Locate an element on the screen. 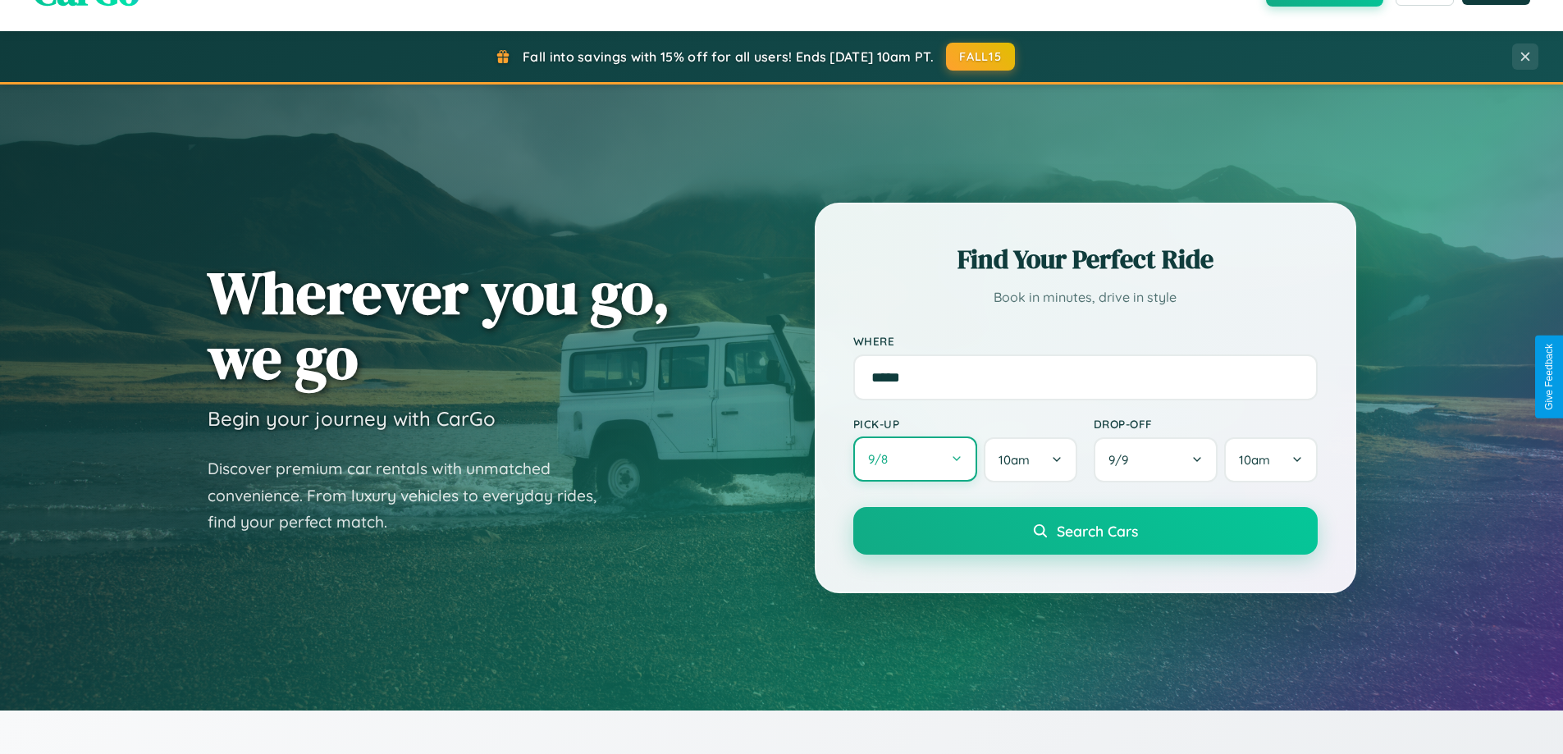 This screenshot has height=754, width=1563. div: Give Feedback is located at coordinates (1549, 377).